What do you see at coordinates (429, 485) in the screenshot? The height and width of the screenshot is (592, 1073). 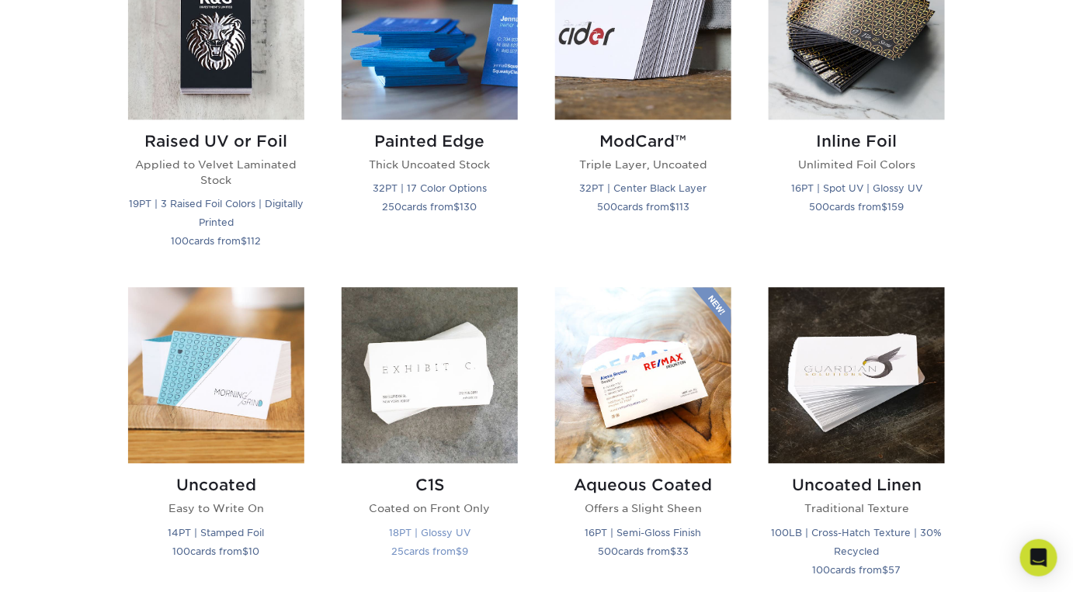 I see `h2: C1S` at bounding box center [429, 485].